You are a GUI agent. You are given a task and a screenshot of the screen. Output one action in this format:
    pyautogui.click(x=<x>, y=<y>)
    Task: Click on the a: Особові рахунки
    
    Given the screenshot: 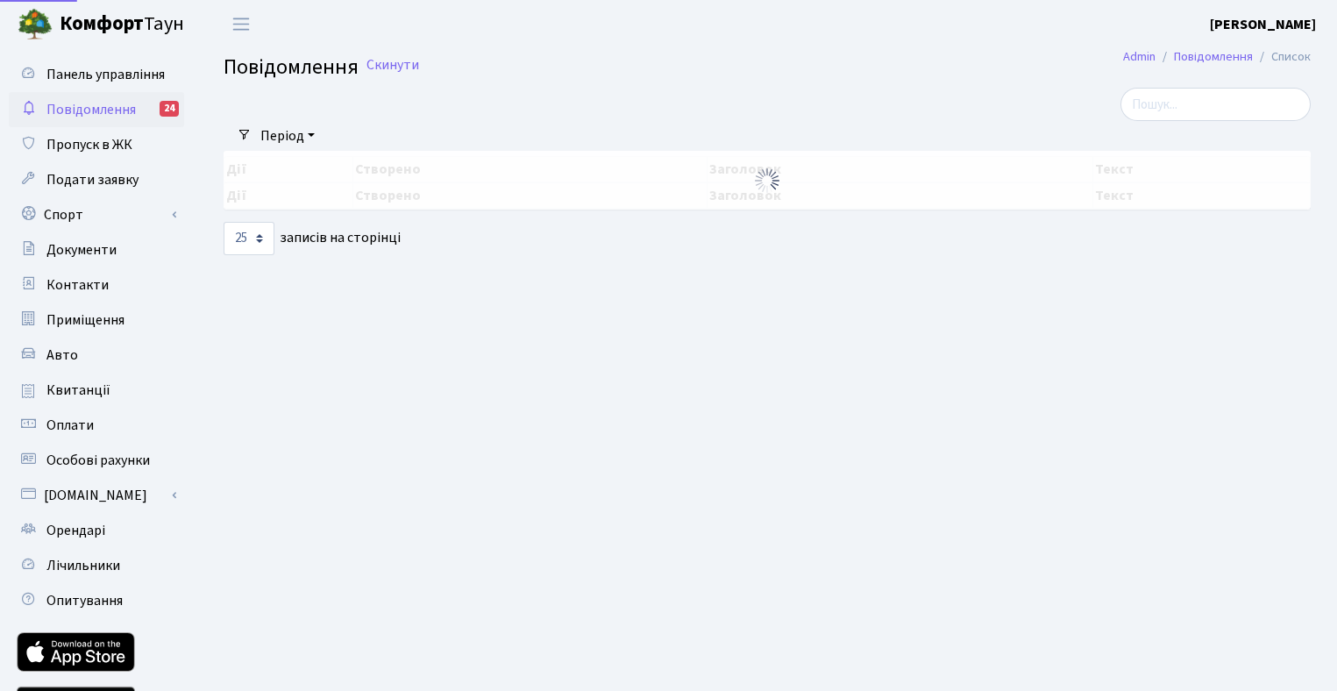 What is the action you would take?
    pyautogui.click(x=96, y=460)
    